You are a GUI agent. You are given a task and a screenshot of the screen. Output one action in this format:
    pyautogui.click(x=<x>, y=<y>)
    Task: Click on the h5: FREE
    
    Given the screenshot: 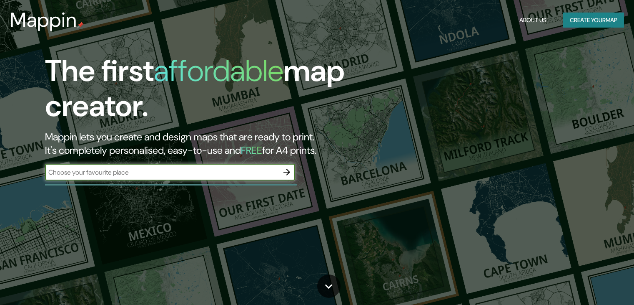 What is the action you would take?
    pyautogui.click(x=252, y=150)
    